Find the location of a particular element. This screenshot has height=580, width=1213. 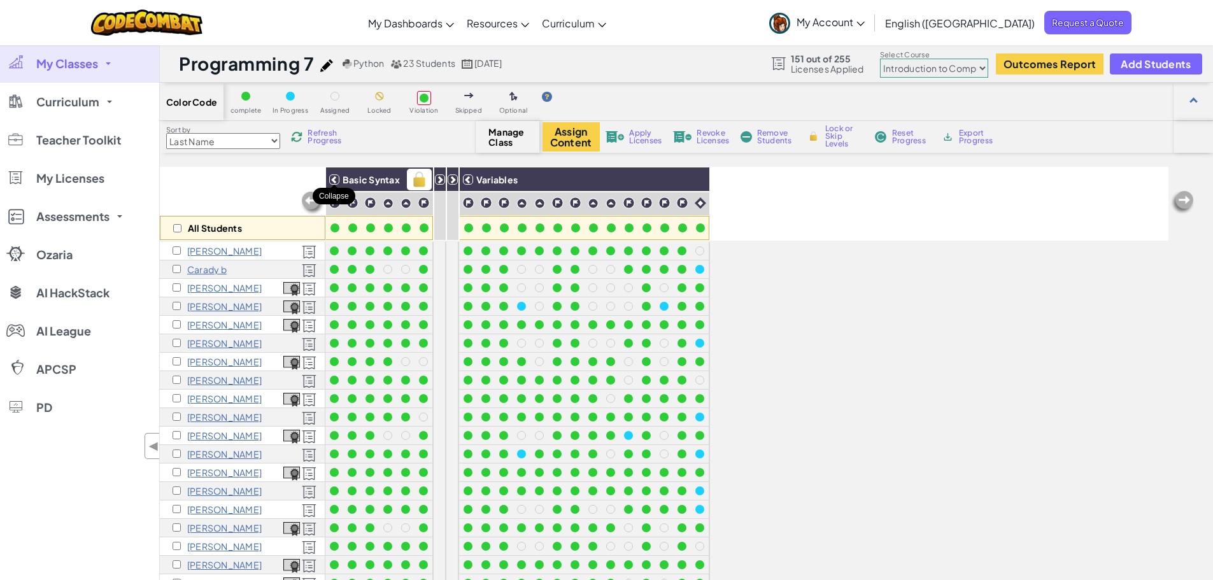

img: CodeCombat logo is located at coordinates (146, 22).